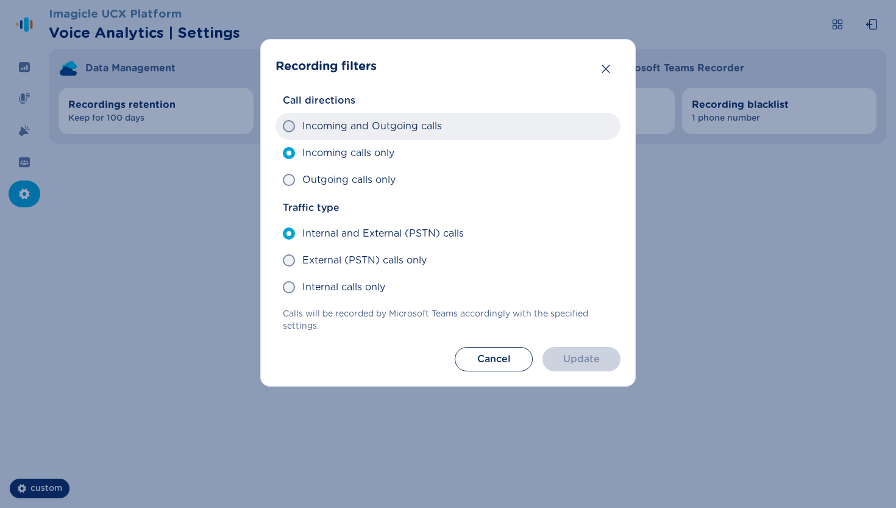 This screenshot has width=896, height=508. Describe the element at coordinates (383, 233) in the screenshot. I see `span: Internal and External (PSTN) calls` at that location.